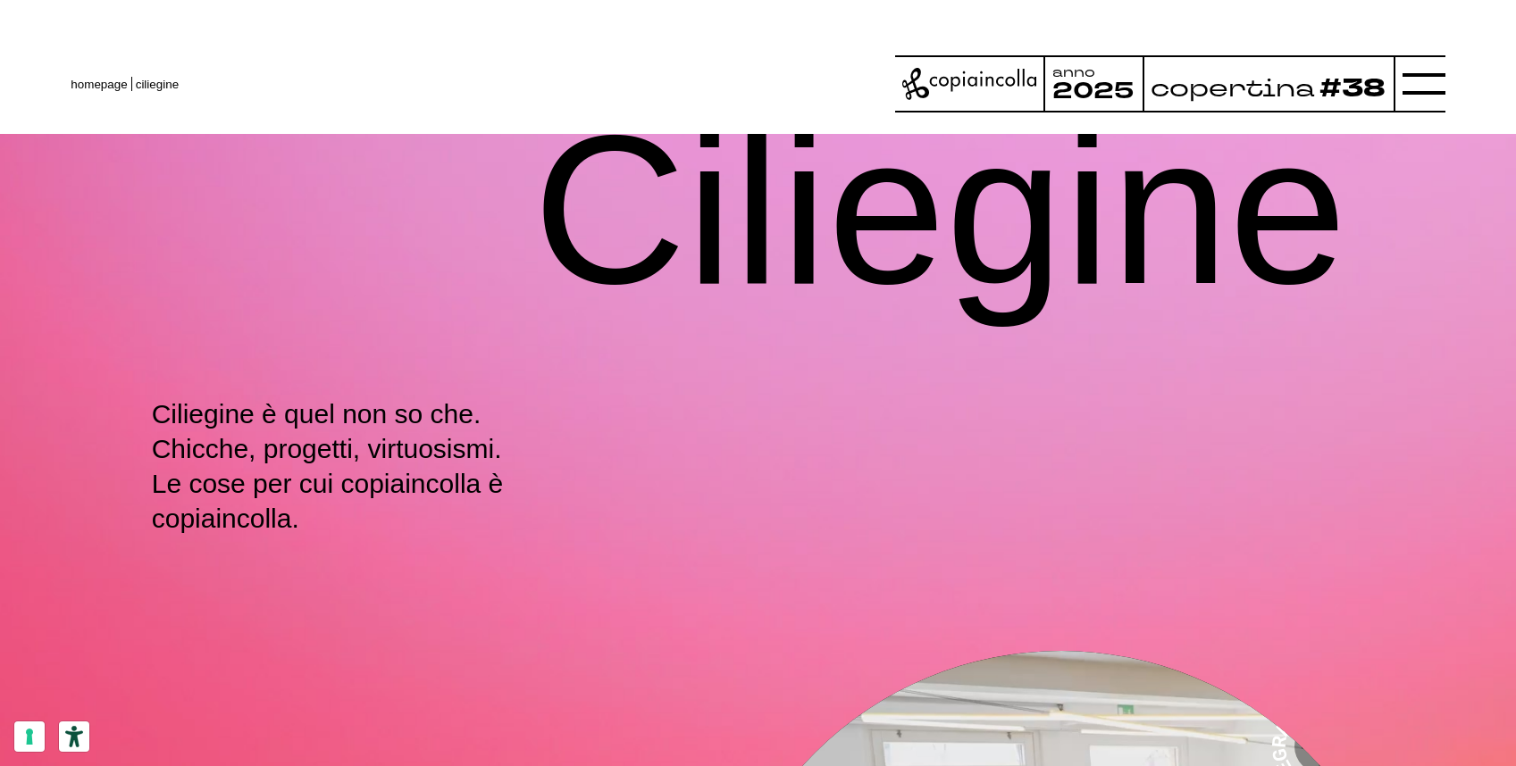  I want to click on span: ciliegine, so click(157, 84).